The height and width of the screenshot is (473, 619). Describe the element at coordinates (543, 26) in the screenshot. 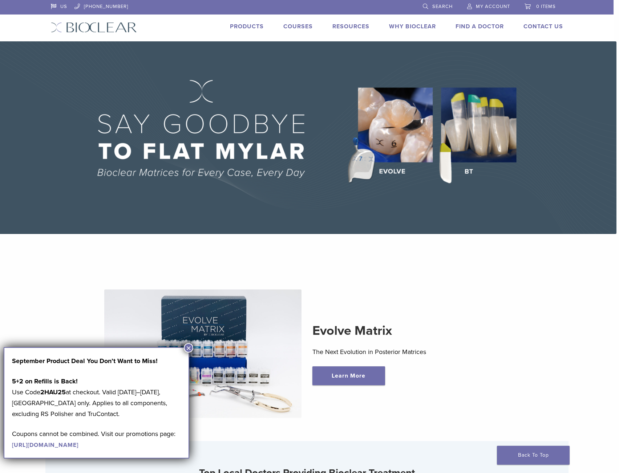

I see `a: Contact Us` at that location.